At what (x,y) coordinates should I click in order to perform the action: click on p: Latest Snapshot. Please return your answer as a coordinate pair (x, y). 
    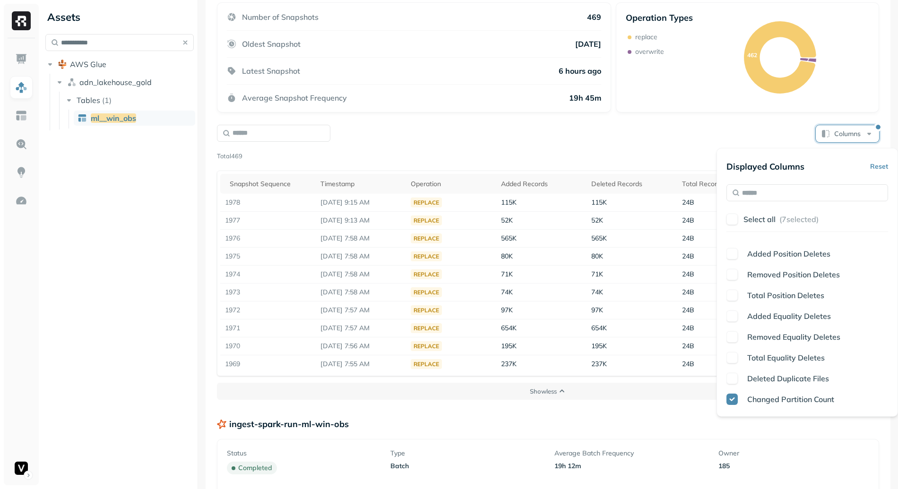
    Looking at the image, I should click on (271, 71).